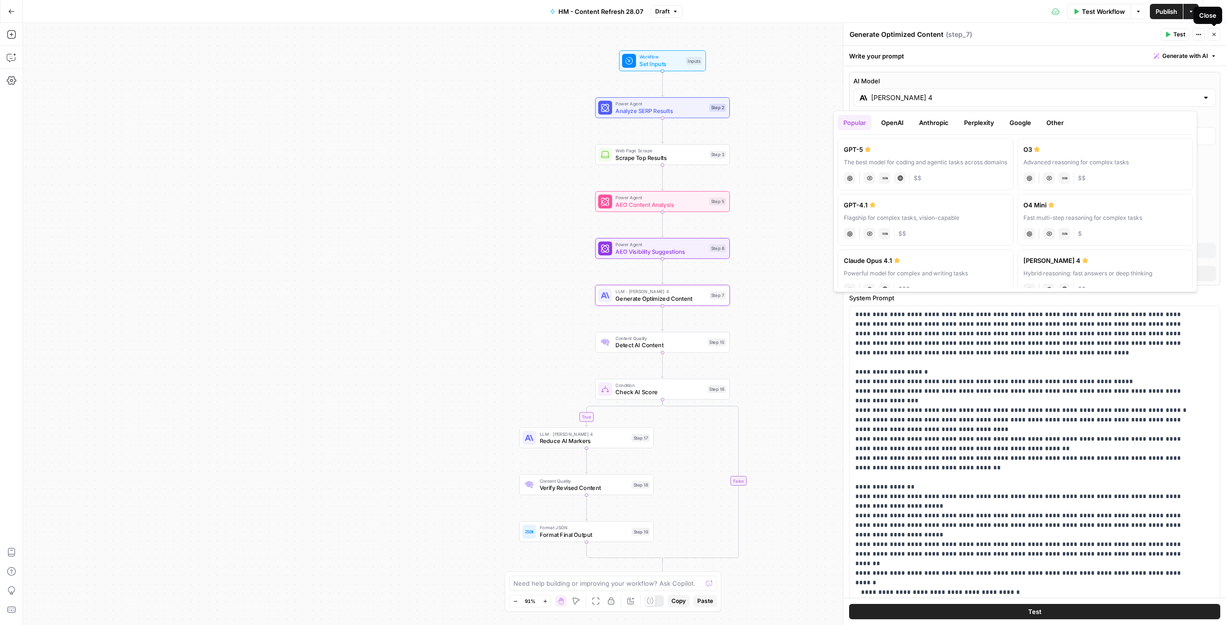 The height and width of the screenshot is (625, 1226). I want to click on button: Publish, so click(1166, 11).